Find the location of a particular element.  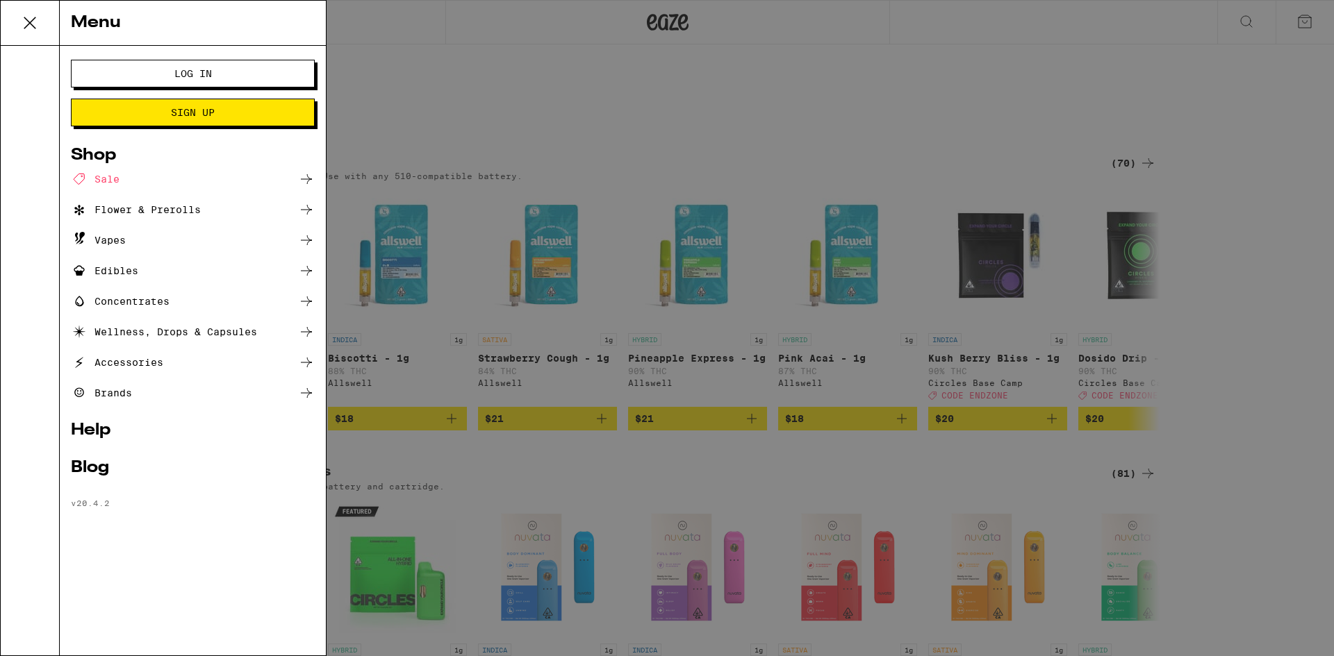

span: Log In is located at coordinates (193, 74).